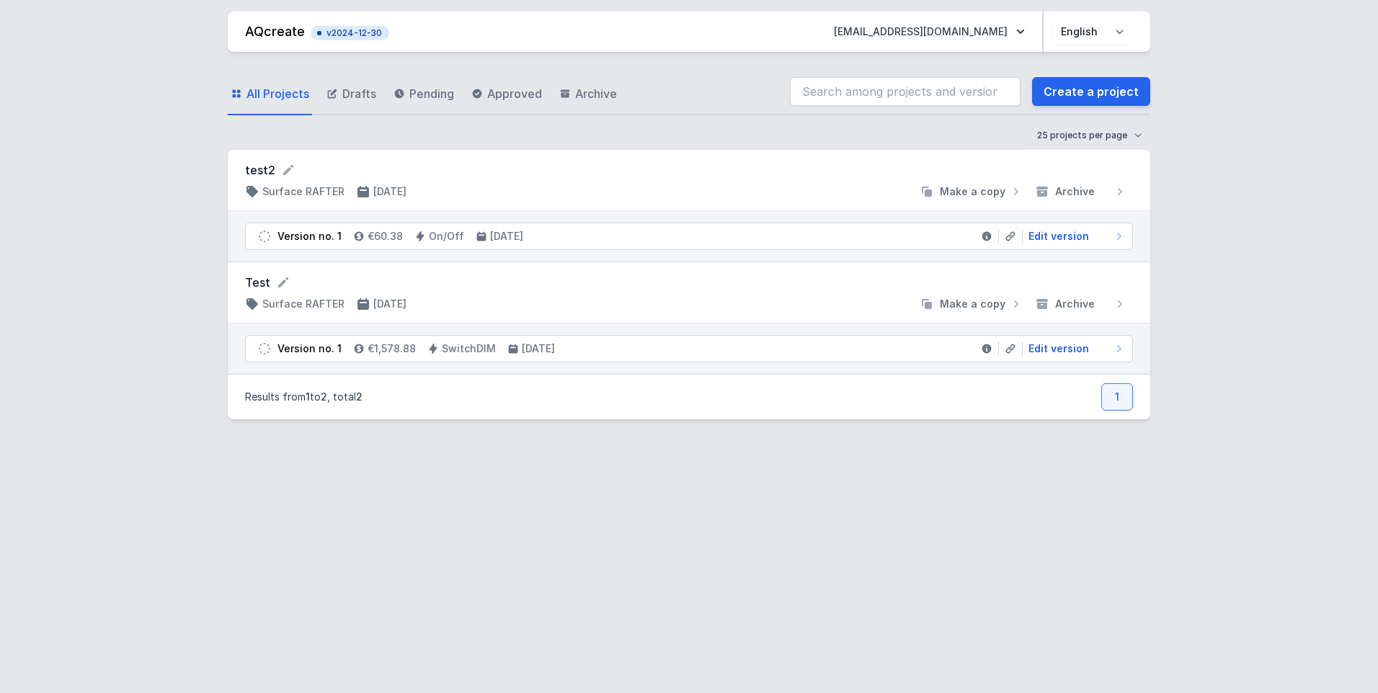 The image size is (1378, 693). What do you see at coordinates (303, 397) in the screenshot?
I see `p: Results from to , total` at bounding box center [303, 397].